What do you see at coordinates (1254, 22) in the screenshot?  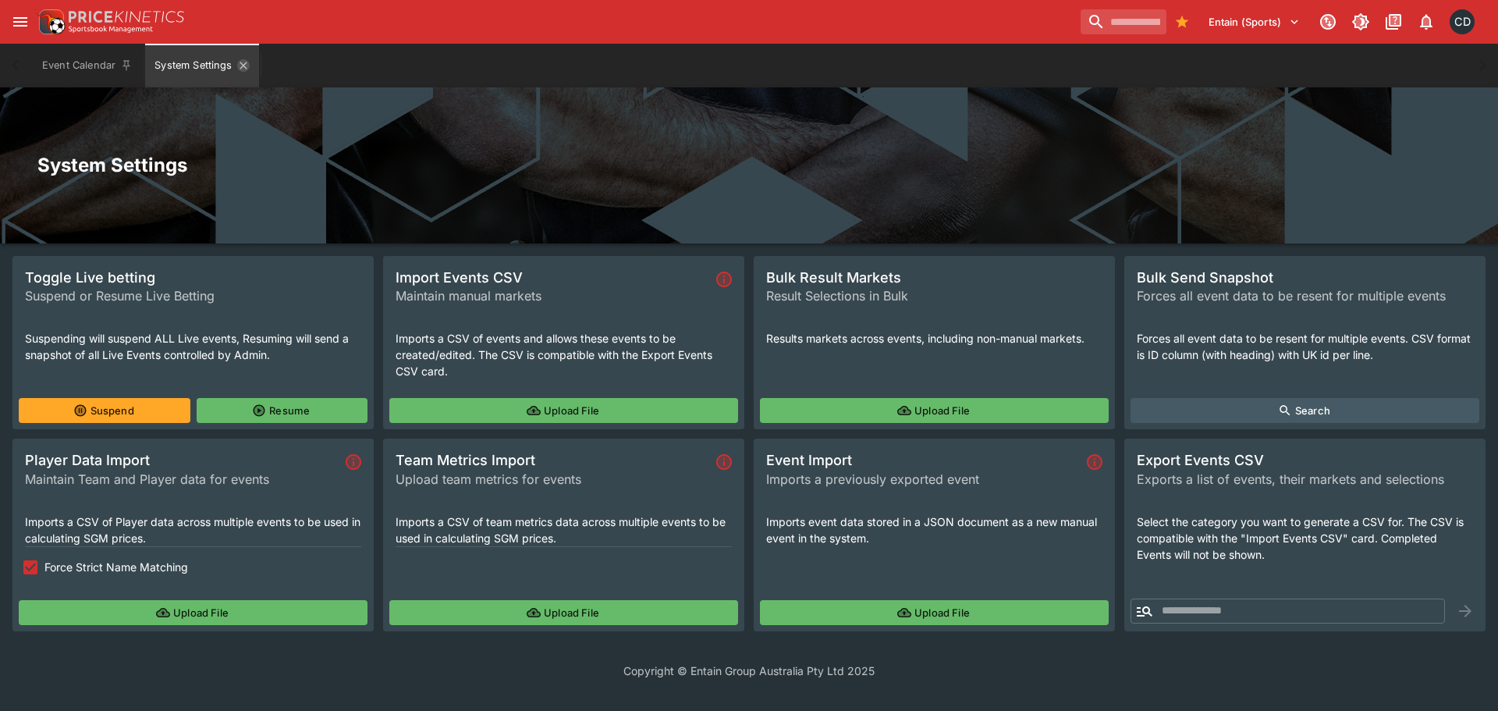 I see `button: Select Tenant` at bounding box center [1254, 22].